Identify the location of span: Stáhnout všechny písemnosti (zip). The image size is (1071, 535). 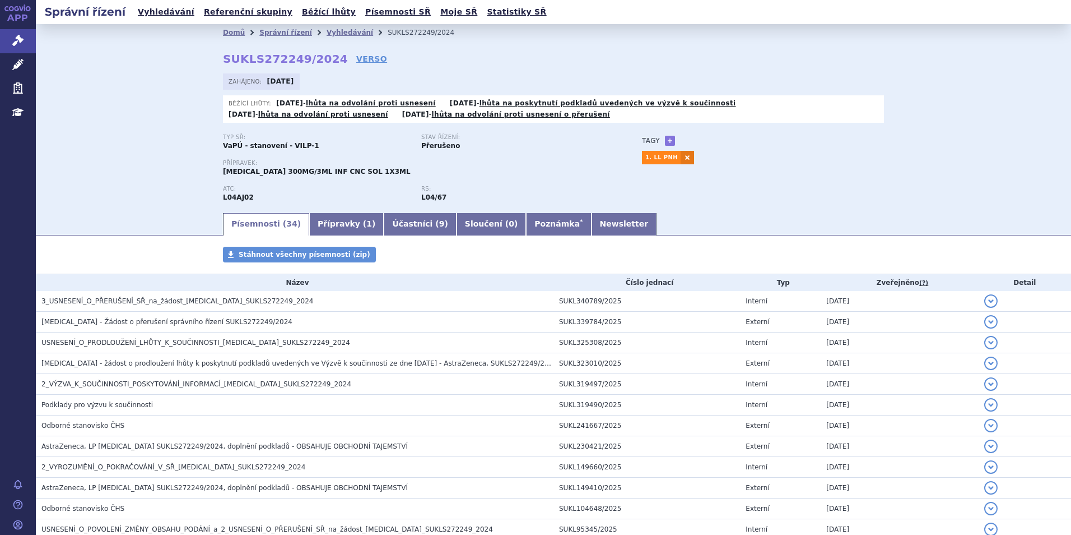
(304, 254).